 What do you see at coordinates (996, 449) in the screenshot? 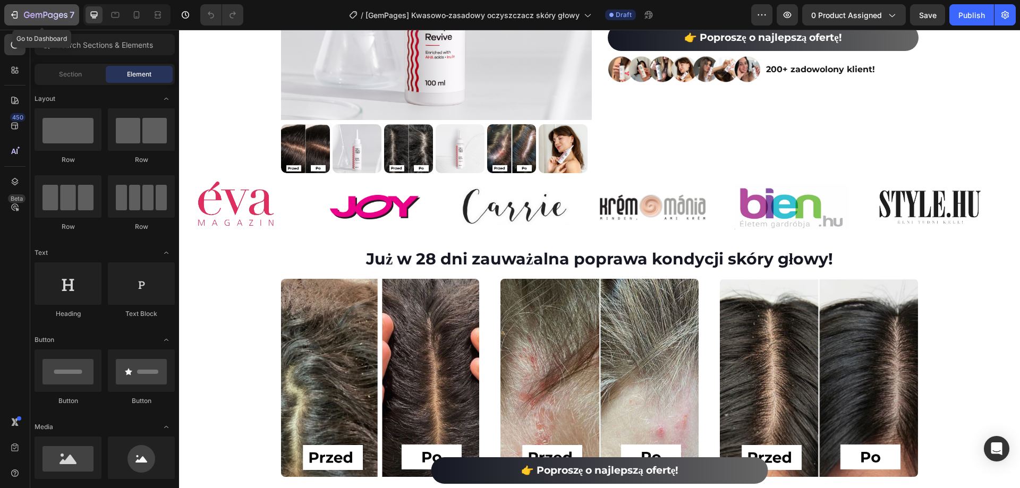
I see `div: Open Intercom Messenger` at bounding box center [996, 449].